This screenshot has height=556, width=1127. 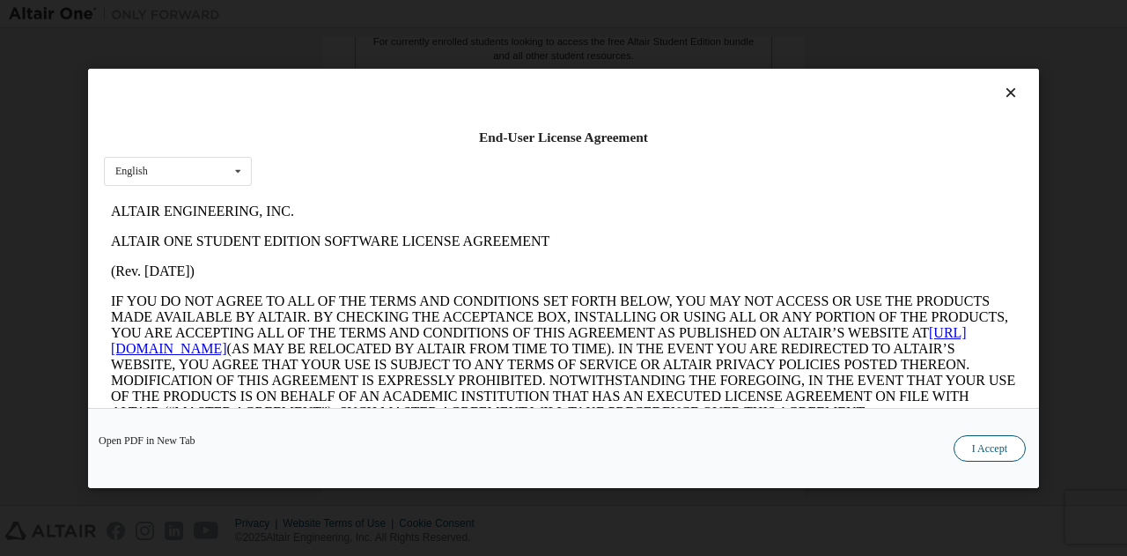 I want to click on p: ALTAIR ONE STUDENT EDITION SOFTWARE LICENSE AGREEMENT, so click(x=460, y=45).